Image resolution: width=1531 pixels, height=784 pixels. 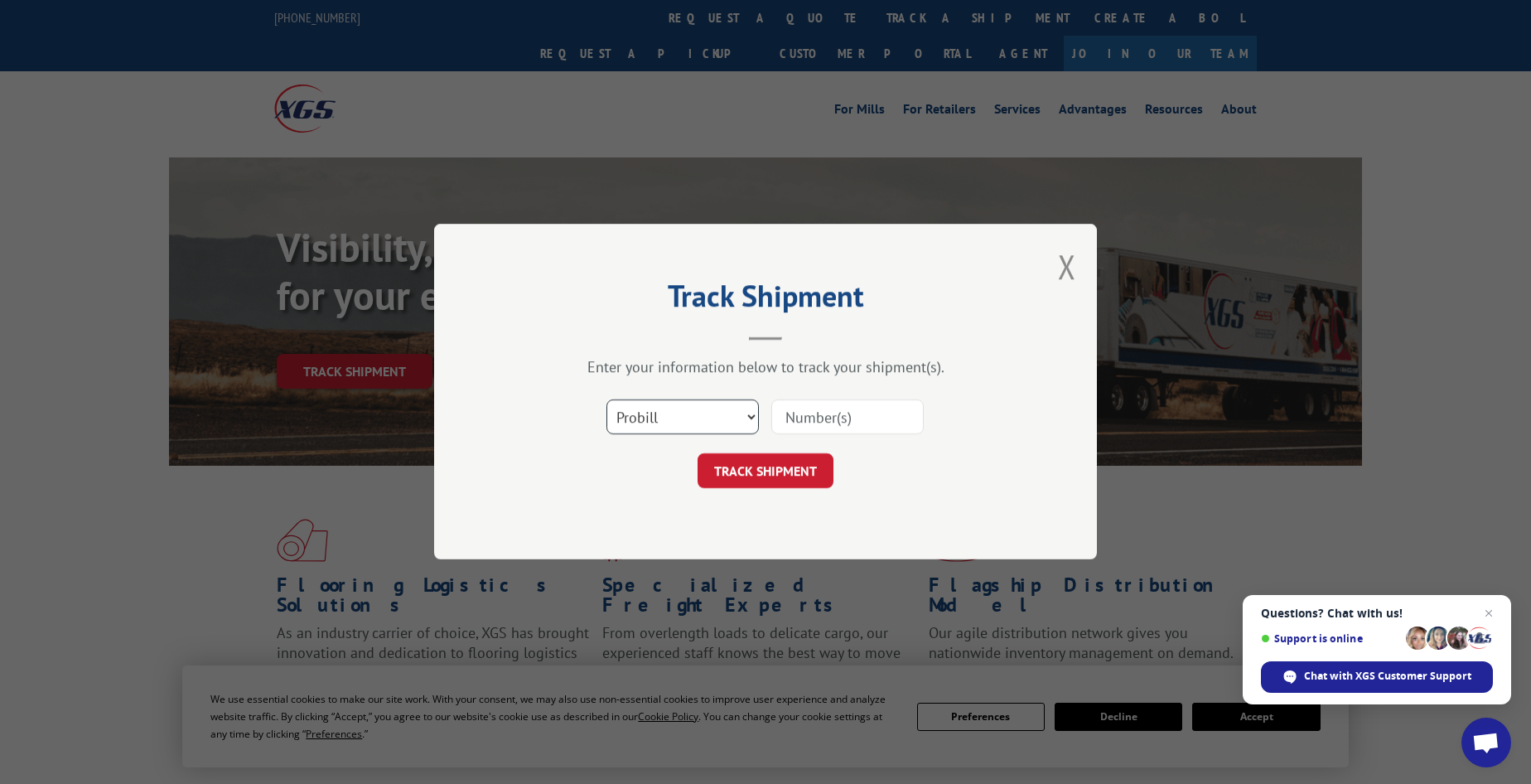 I want to click on div: Open chat, so click(x=1487, y=742).